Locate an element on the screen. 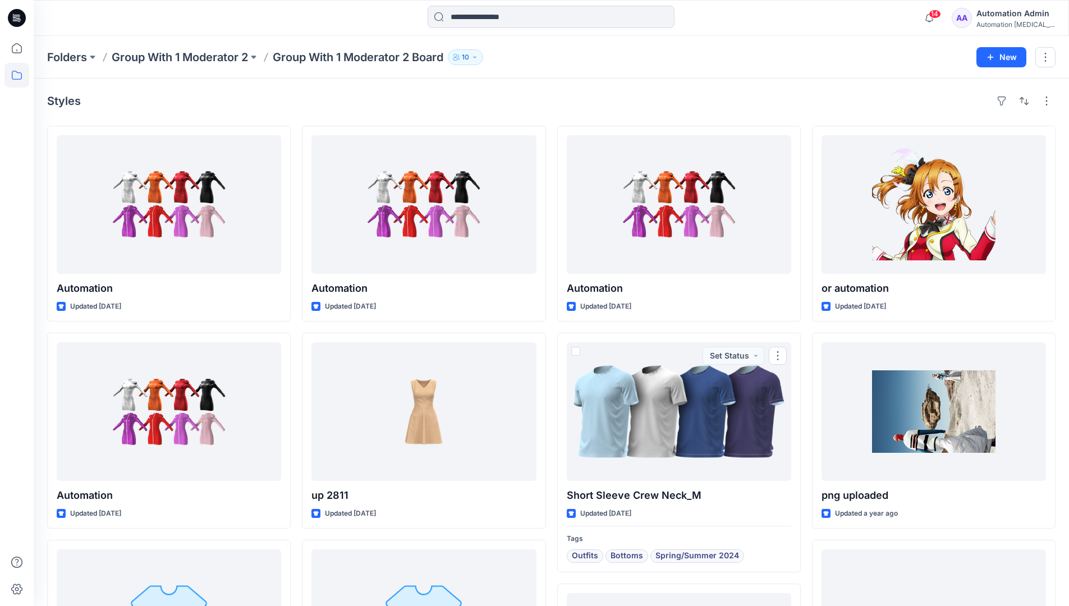  span: Outfits is located at coordinates (584, 556).